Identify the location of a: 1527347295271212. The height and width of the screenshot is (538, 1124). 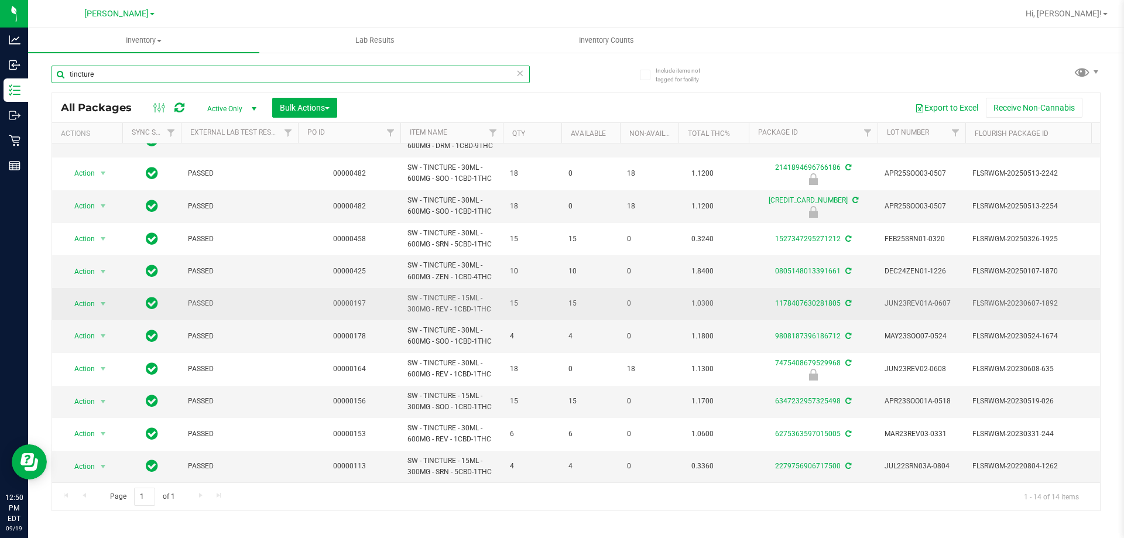
(808, 239).